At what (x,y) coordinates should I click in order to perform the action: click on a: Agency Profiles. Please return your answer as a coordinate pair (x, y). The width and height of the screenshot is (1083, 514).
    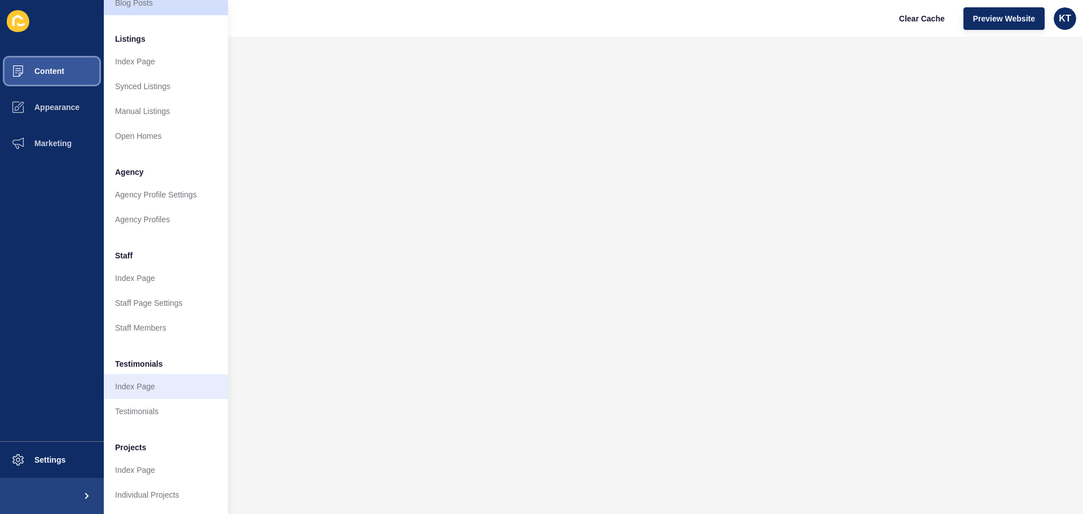
    Looking at the image, I should click on (166, 219).